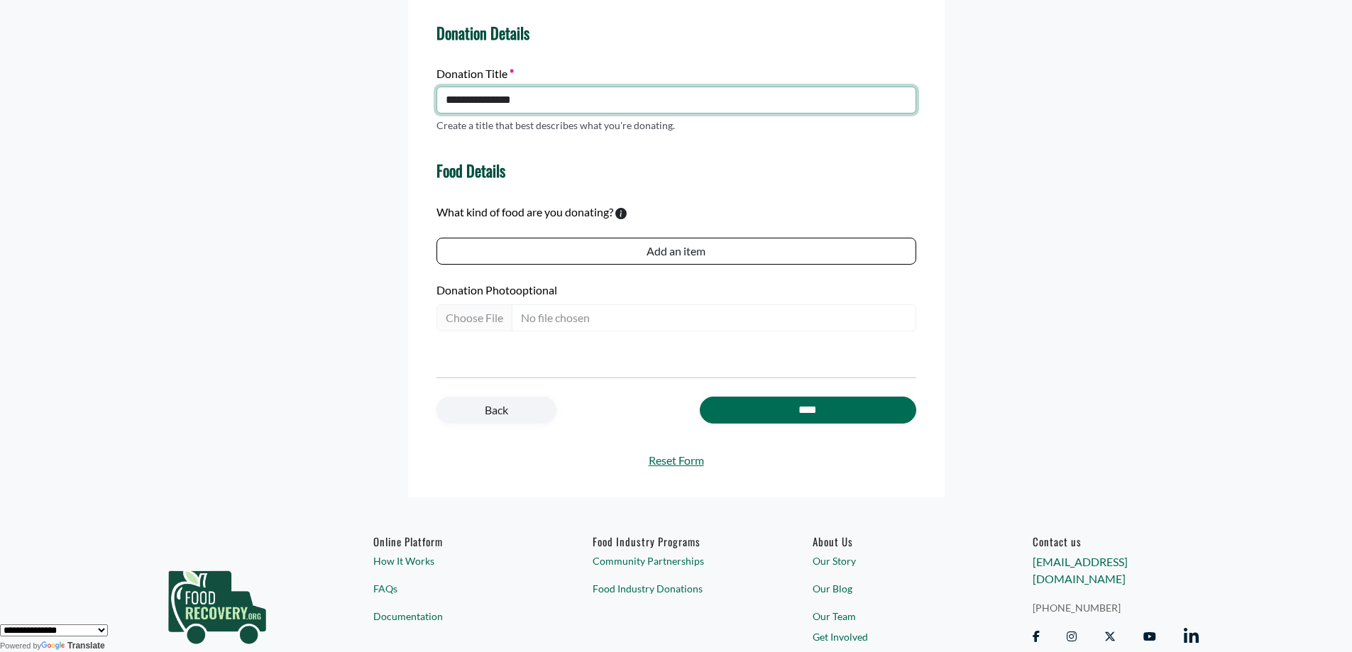  I want to click on a: FAQs, so click(456, 588).